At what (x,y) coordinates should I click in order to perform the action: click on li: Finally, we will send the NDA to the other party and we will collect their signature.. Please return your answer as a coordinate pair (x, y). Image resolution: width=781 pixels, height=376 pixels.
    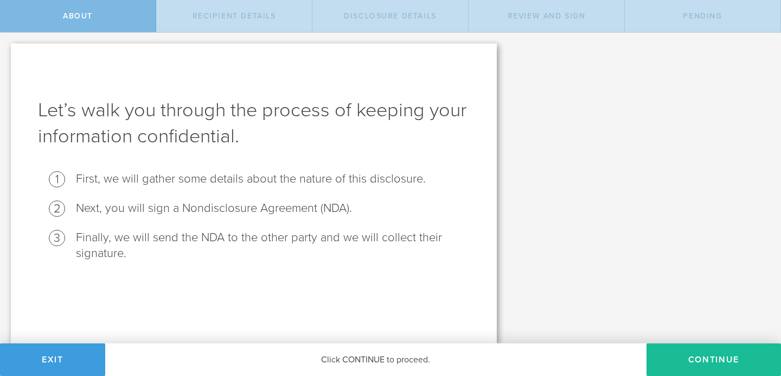
    Looking at the image, I should click on (273, 245).